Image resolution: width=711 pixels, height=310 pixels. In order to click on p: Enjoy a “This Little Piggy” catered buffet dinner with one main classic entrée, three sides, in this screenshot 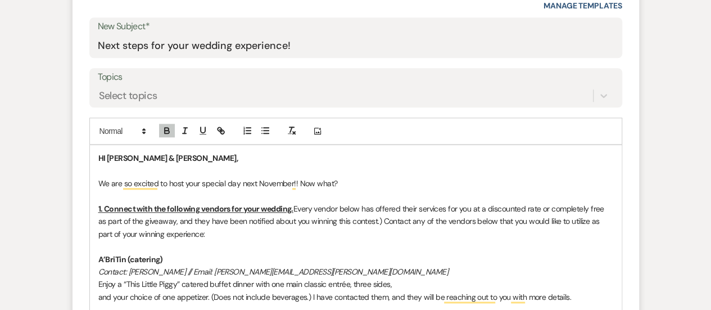, I will do `click(356, 284)`.